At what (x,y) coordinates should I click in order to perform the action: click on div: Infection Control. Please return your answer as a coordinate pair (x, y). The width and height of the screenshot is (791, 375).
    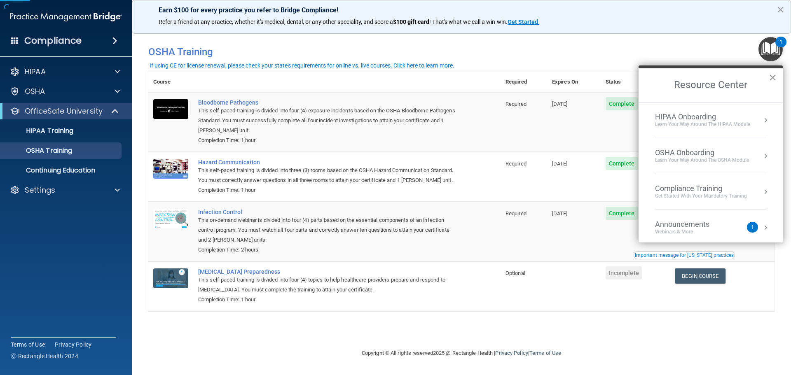
    Looking at the image, I should click on (329, 212).